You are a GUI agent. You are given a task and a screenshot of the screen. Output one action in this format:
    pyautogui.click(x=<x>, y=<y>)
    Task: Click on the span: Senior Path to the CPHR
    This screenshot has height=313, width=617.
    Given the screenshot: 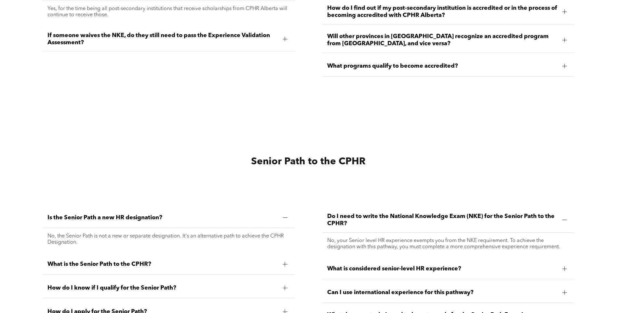 What is the action you would take?
    pyautogui.click(x=308, y=162)
    